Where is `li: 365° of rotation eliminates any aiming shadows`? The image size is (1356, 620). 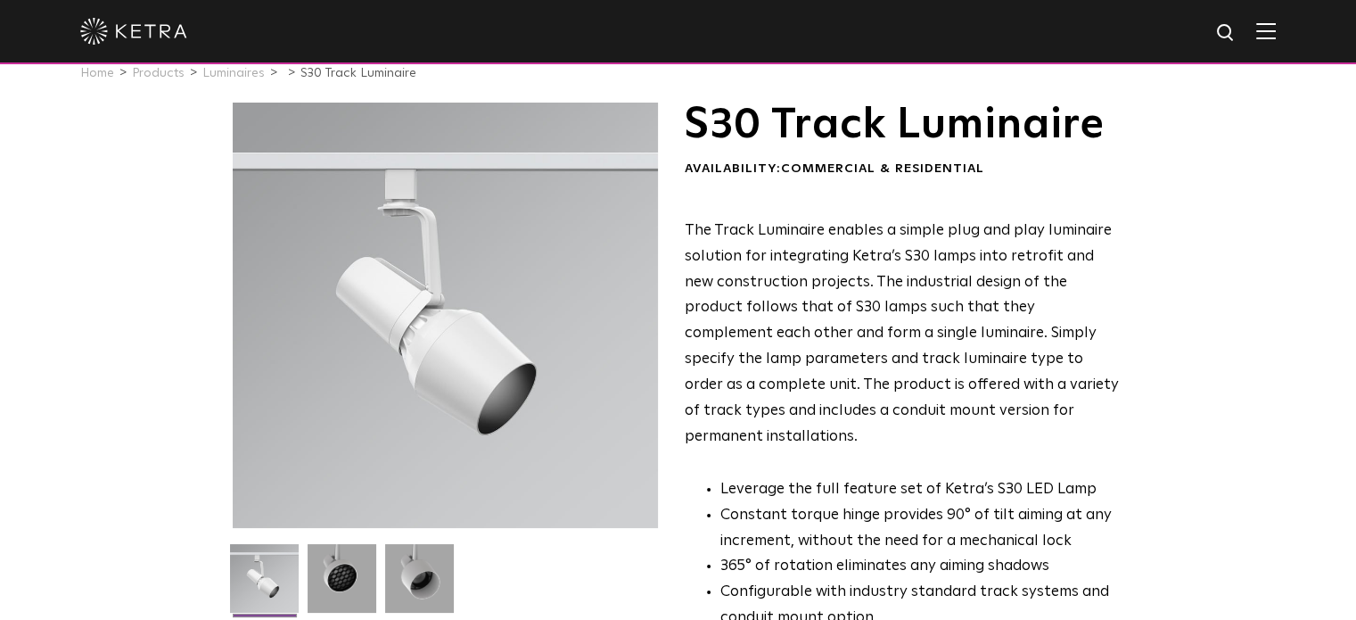
li: 365° of rotation eliminates any aiming shadows is located at coordinates (919, 566).